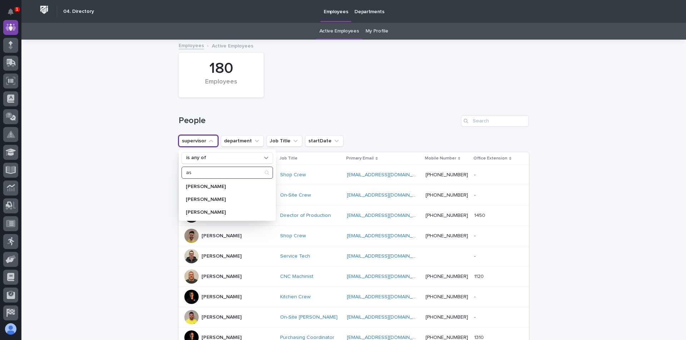 This screenshot has width=686, height=340. Describe the element at coordinates (305, 216) in the screenshot. I see `a: Director of Production` at that location.